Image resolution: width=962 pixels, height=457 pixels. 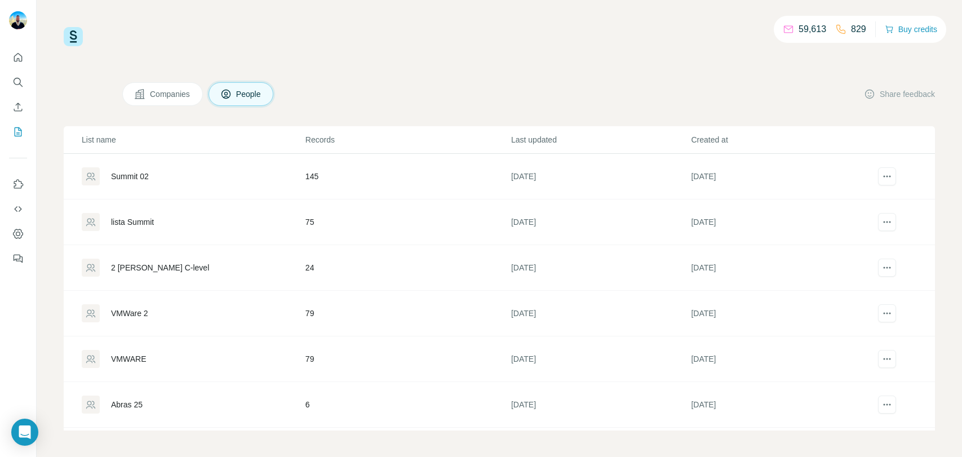 What do you see at coordinates (18, 259) in the screenshot?
I see `button: Feedback` at bounding box center [18, 259].